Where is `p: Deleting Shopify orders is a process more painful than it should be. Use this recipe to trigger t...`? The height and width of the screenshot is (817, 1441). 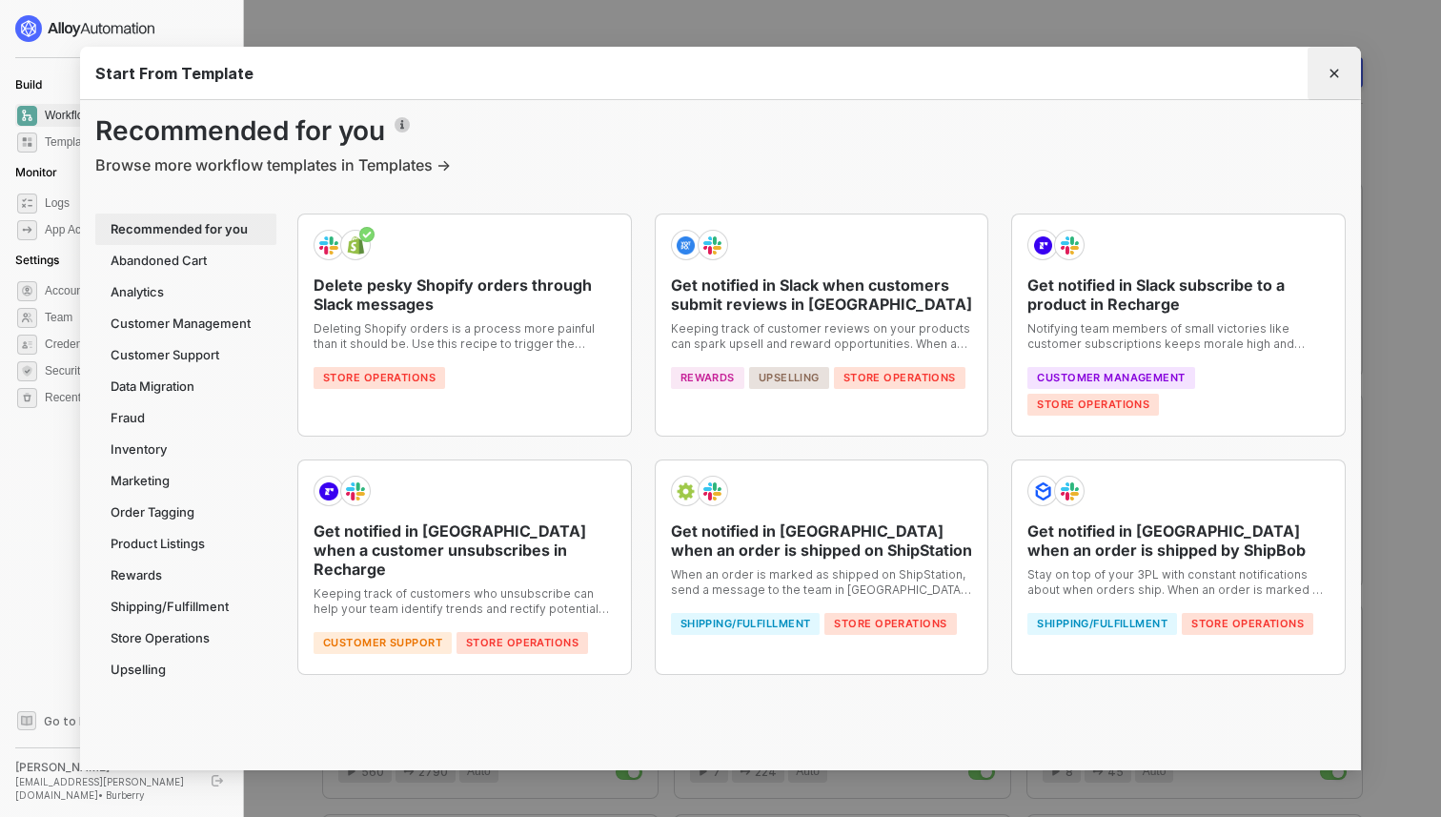
p: Deleting Shopify orders is a process more painful than it should be. Use this recipe to trigger t... is located at coordinates (464, 336).